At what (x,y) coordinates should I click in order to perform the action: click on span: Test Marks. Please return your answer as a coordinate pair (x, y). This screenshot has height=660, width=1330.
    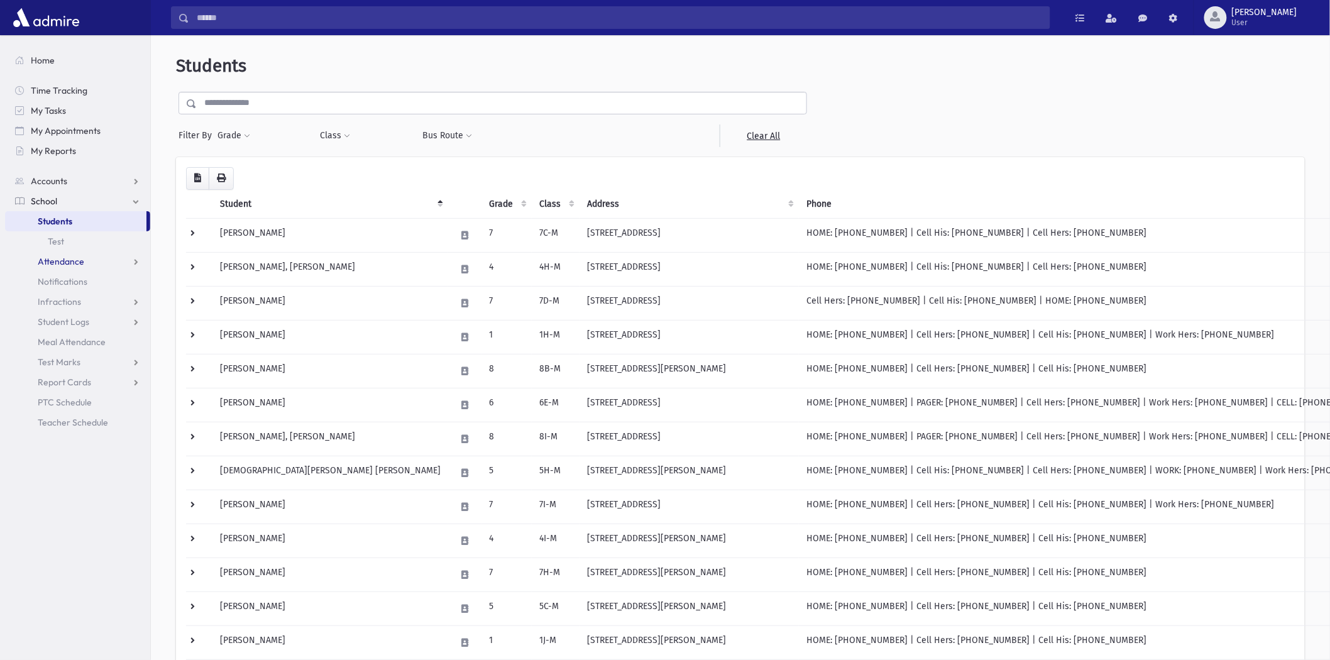
    Looking at the image, I should click on (59, 362).